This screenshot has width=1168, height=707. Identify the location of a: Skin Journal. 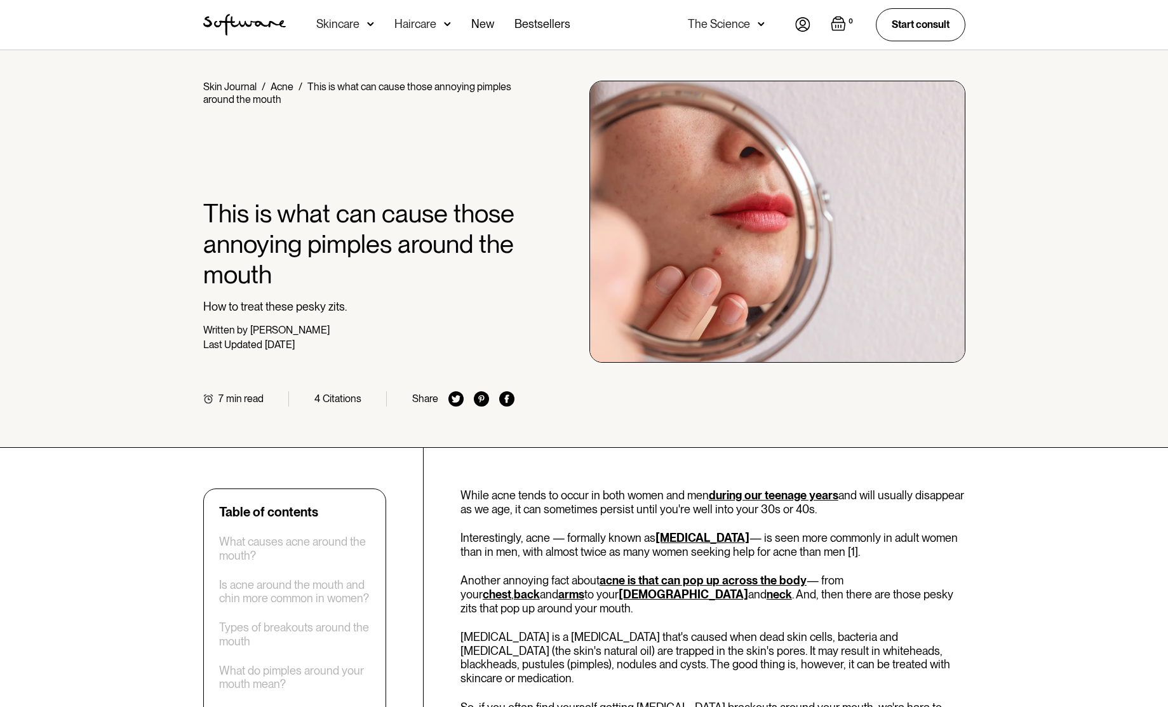
(230, 86).